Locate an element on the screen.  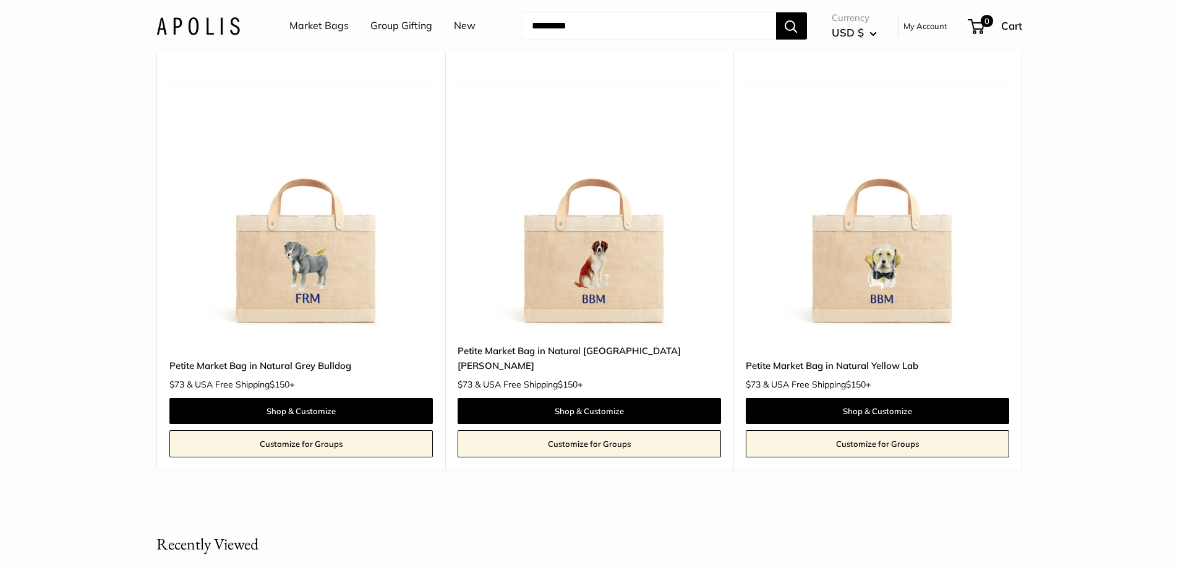
span: 0 is located at coordinates (986, 21).